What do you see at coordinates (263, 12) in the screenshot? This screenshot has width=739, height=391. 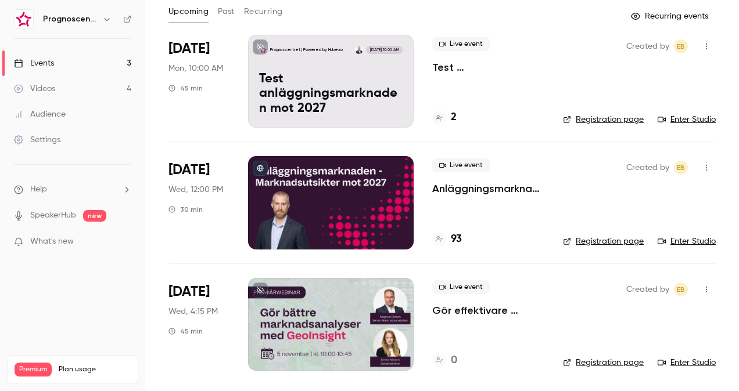 I see `button: Recurring` at bounding box center [263, 12].